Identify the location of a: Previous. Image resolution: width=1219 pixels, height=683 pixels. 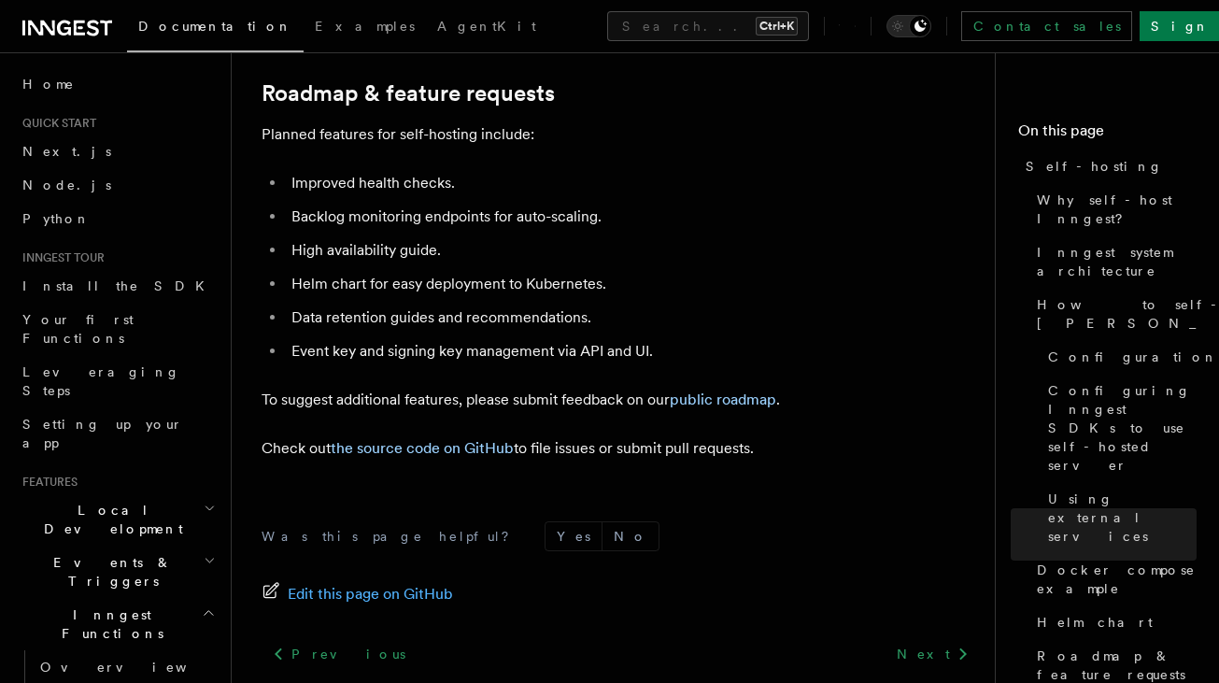
(338, 654).